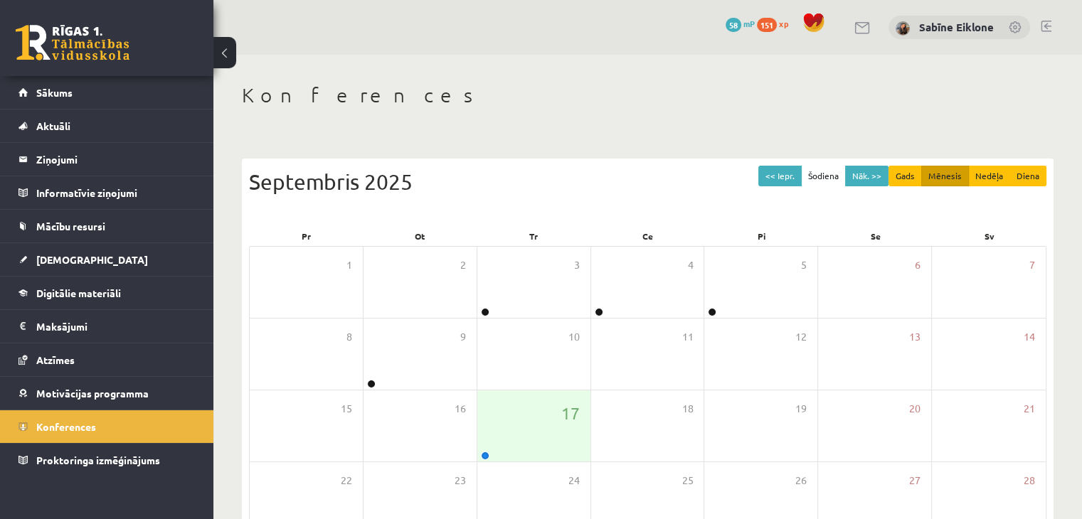 The height and width of the screenshot is (519, 1082). I want to click on span: 14, so click(1029, 337).